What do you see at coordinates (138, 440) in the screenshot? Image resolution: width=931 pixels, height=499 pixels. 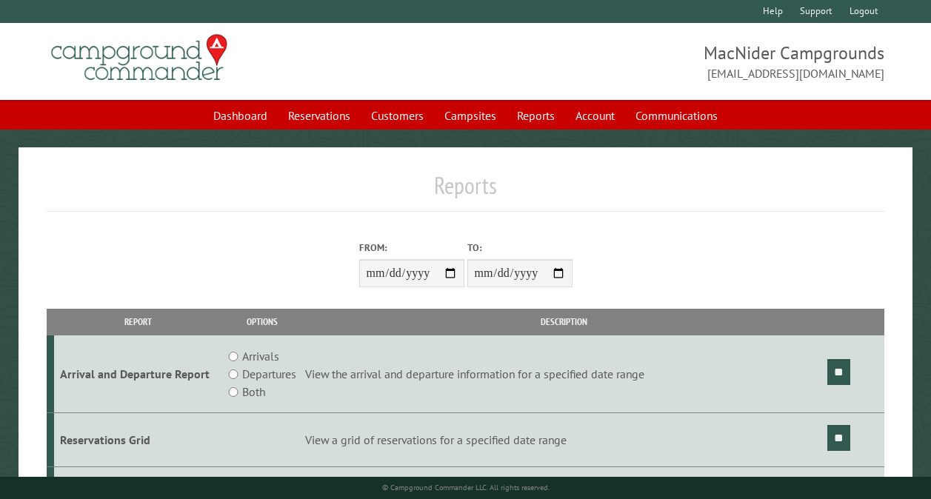 I see `td: Reservations Grid` at bounding box center [138, 440].